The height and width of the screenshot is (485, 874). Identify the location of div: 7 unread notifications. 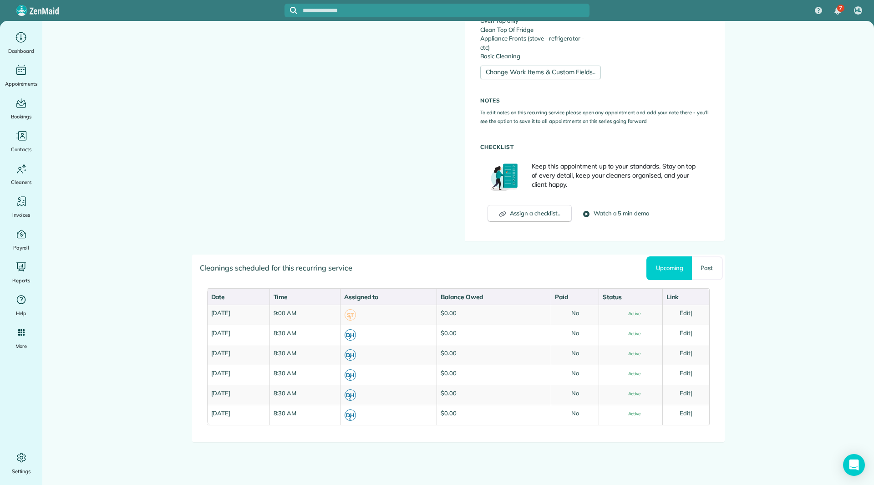
(837, 11).